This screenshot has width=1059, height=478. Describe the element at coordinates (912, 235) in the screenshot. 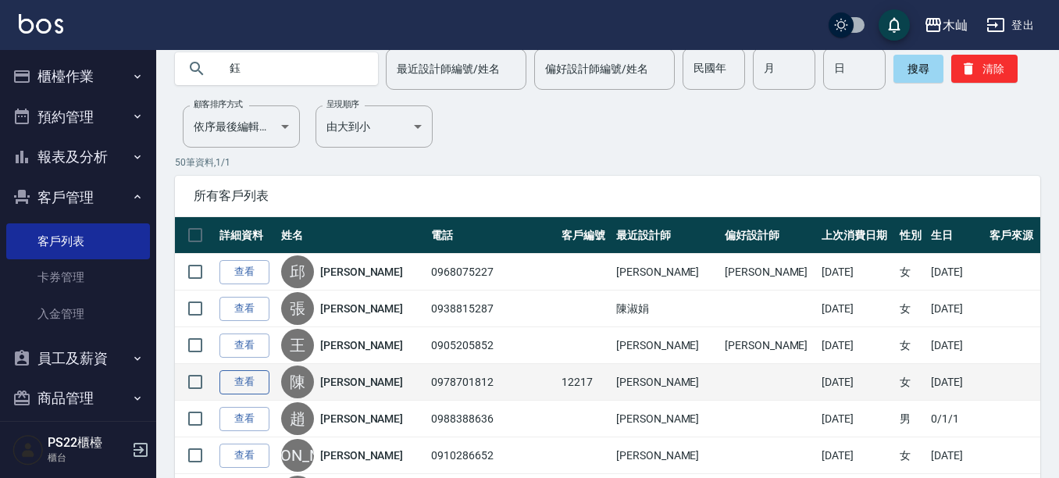

I see `th: 性別` at that location.